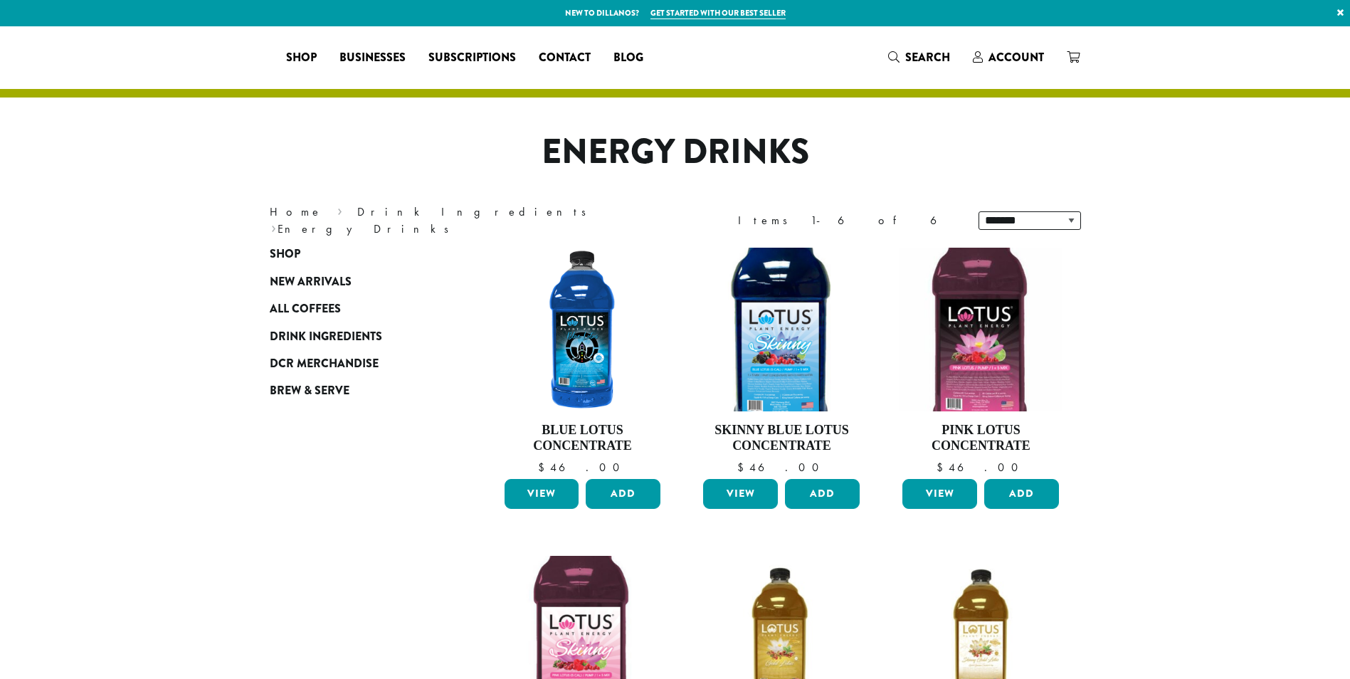 The width and height of the screenshot is (1350, 679). I want to click on span: Contact, so click(564, 58).